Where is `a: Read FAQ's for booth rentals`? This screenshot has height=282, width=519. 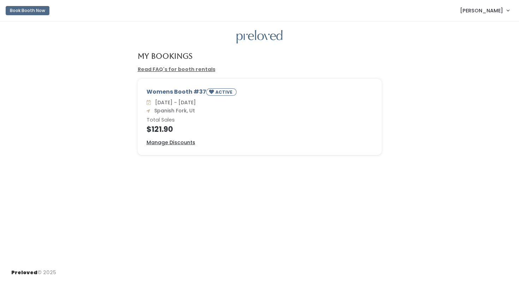 a: Read FAQ's for booth rentals is located at coordinates (177, 69).